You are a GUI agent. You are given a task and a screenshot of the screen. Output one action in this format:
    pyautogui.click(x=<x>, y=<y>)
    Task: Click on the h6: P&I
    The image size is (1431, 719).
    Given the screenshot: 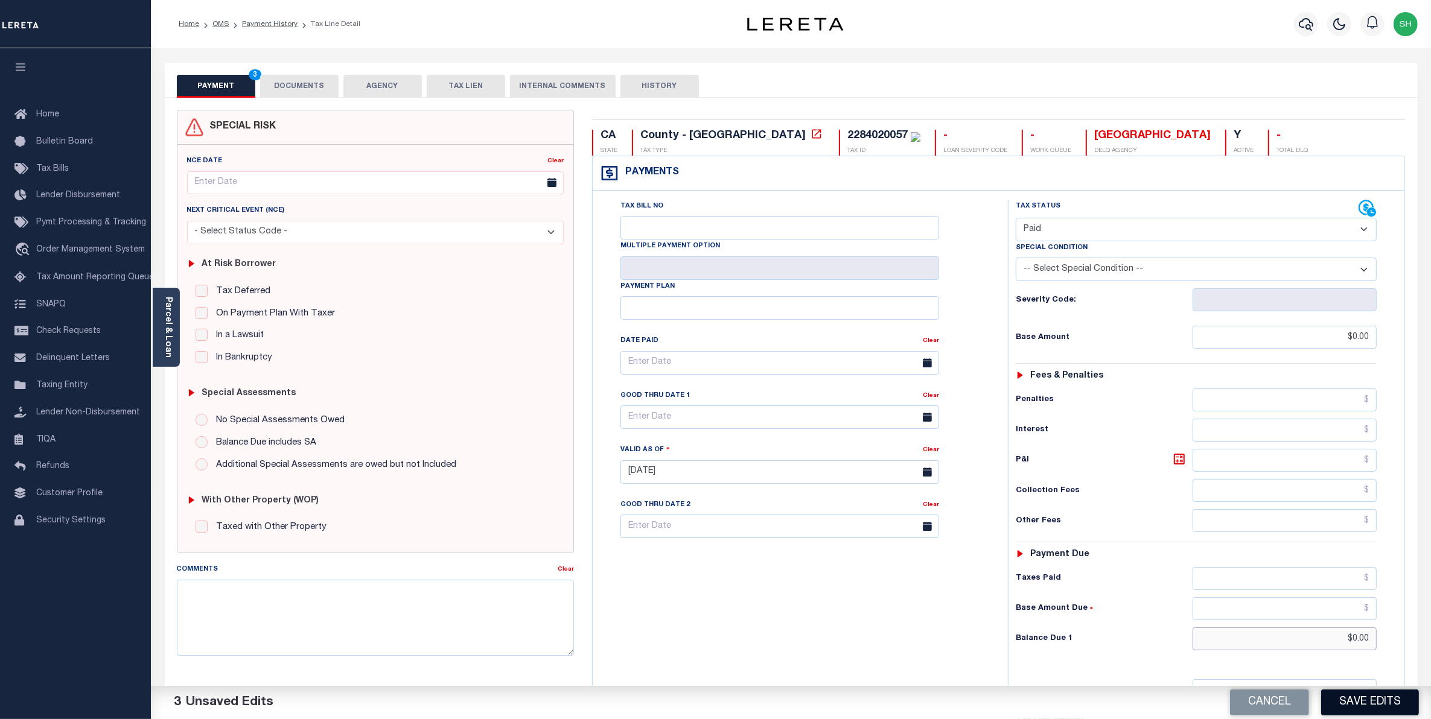 What is the action you would take?
    pyautogui.click(x=1104, y=460)
    